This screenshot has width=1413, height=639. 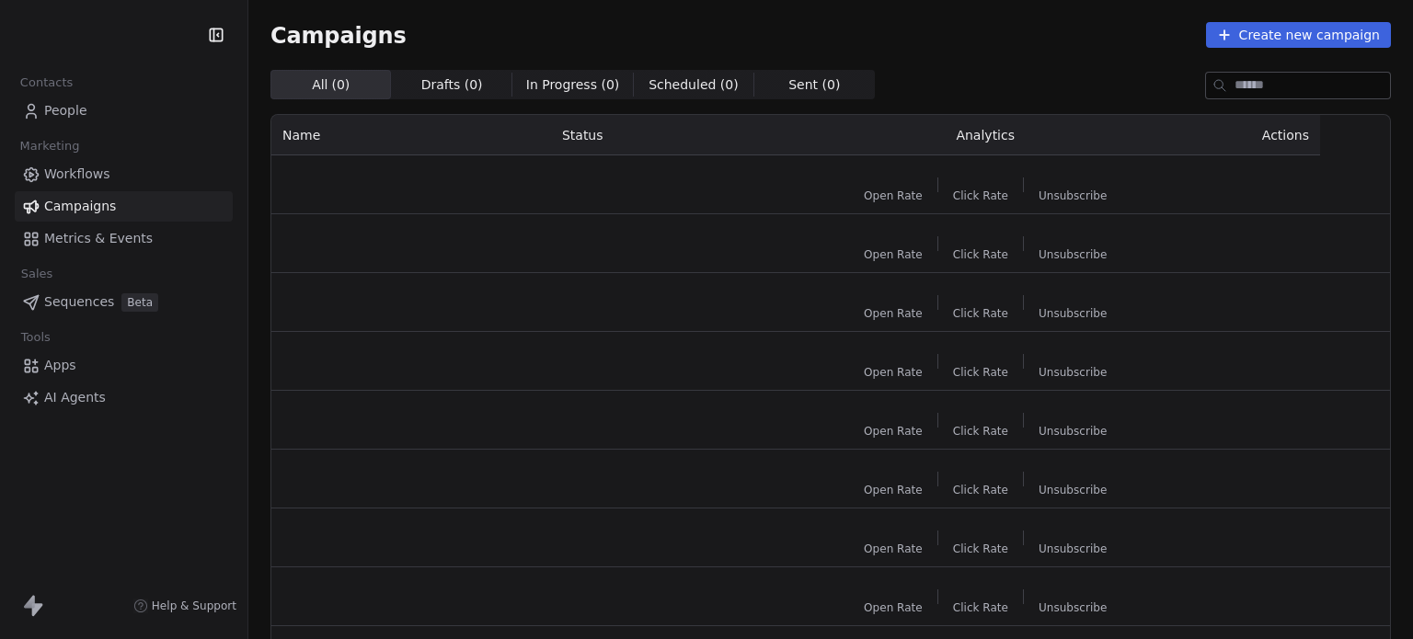 I want to click on span: Sales, so click(x=37, y=274).